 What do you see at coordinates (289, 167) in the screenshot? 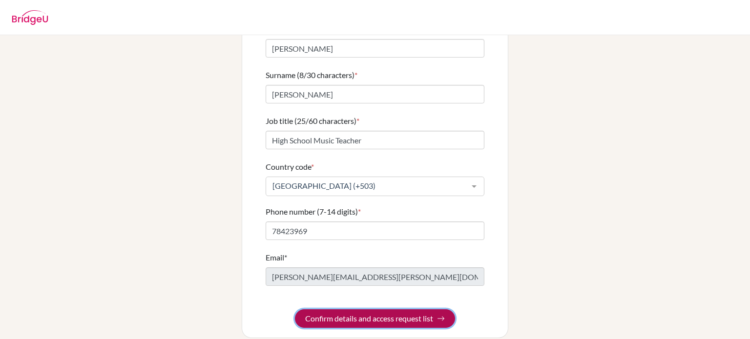
I see `label: Country code` at bounding box center [289, 167].